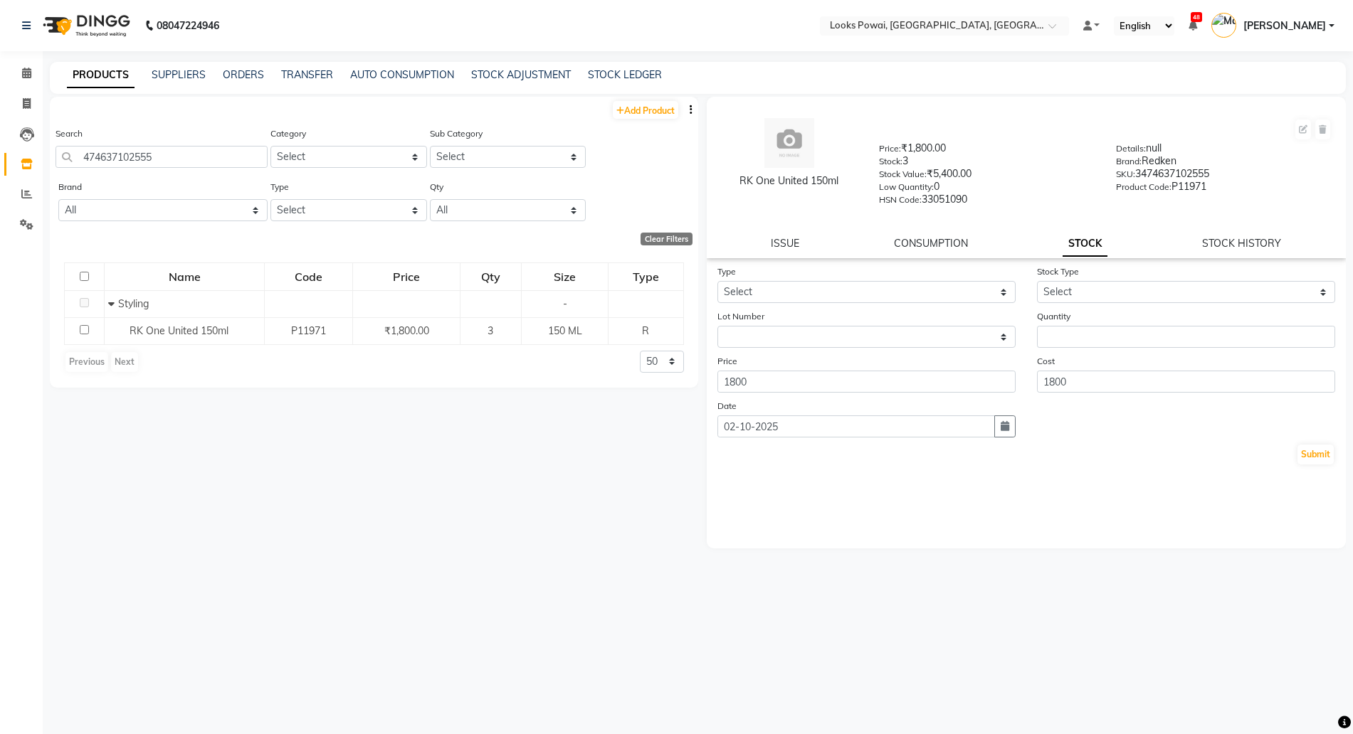  Describe the element at coordinates (307, 75) in the screenshot. I see `a: TRANSFER` at that location.